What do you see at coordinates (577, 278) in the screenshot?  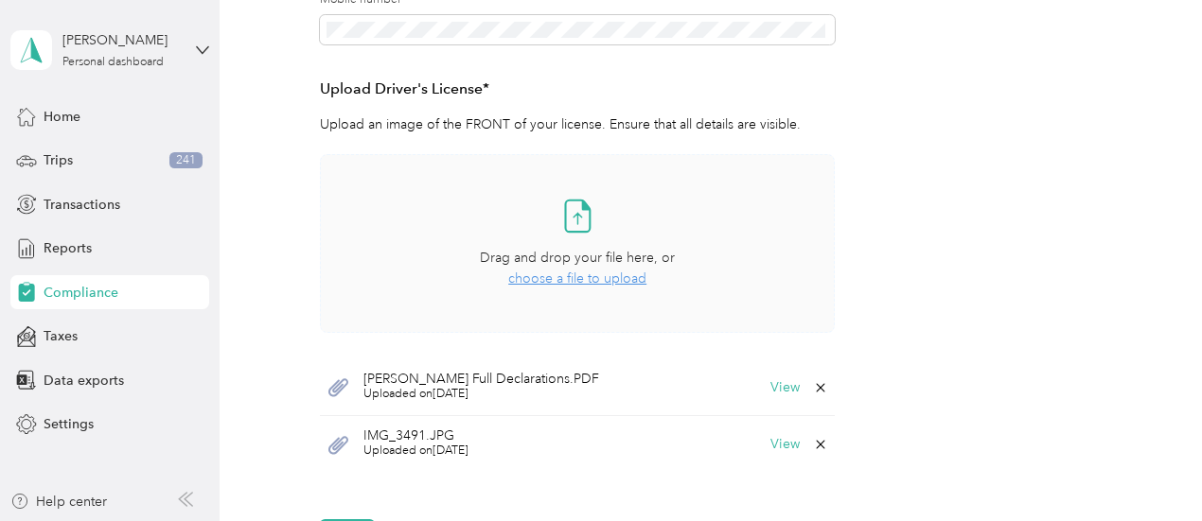 I see `span: choose a file to upload` at bounding box center [577, 278].